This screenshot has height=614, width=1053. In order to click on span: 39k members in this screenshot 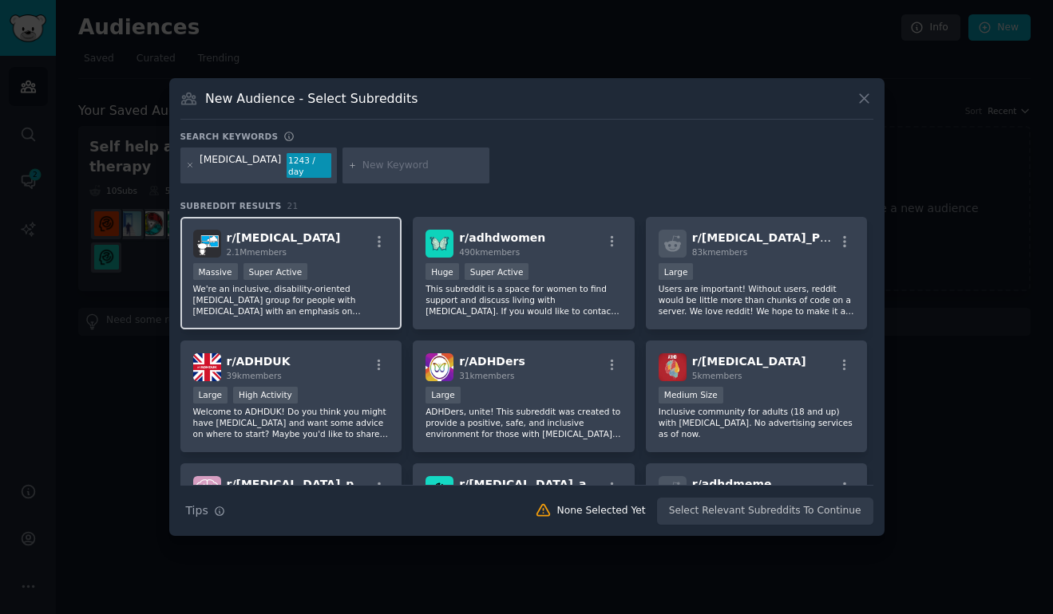, I will do `click(254, 376)`.